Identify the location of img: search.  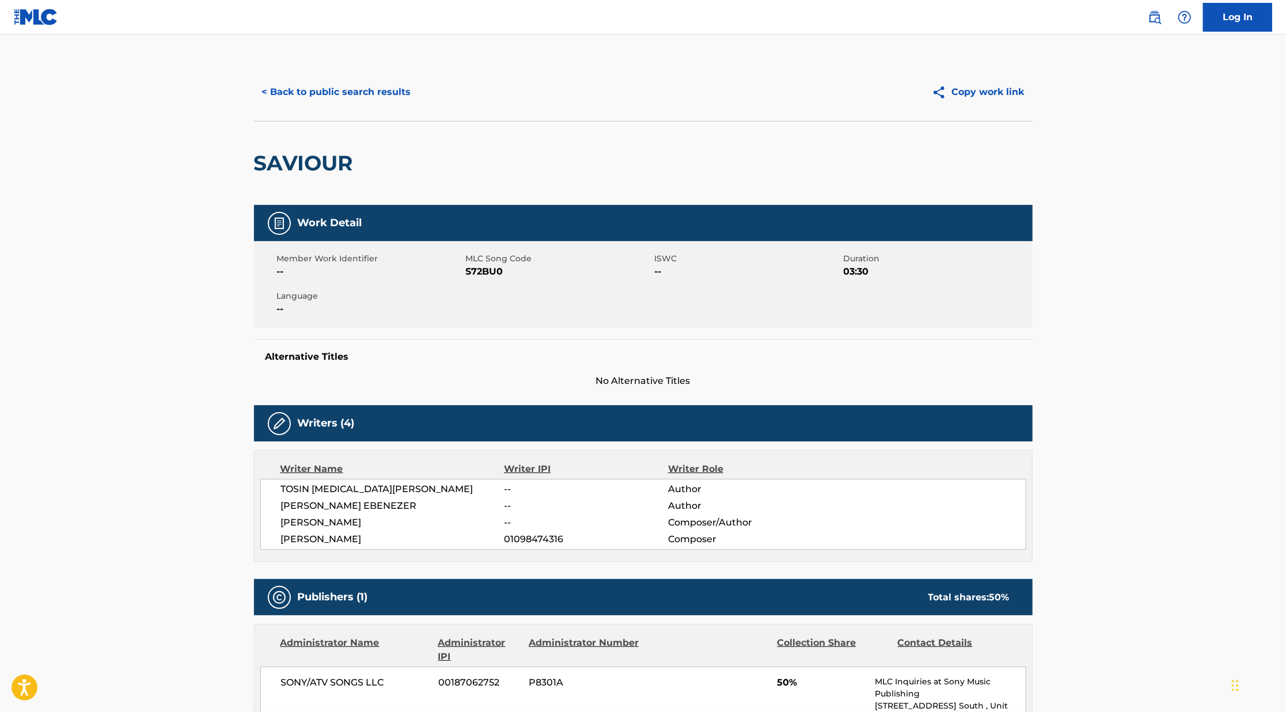
(1155, 17).